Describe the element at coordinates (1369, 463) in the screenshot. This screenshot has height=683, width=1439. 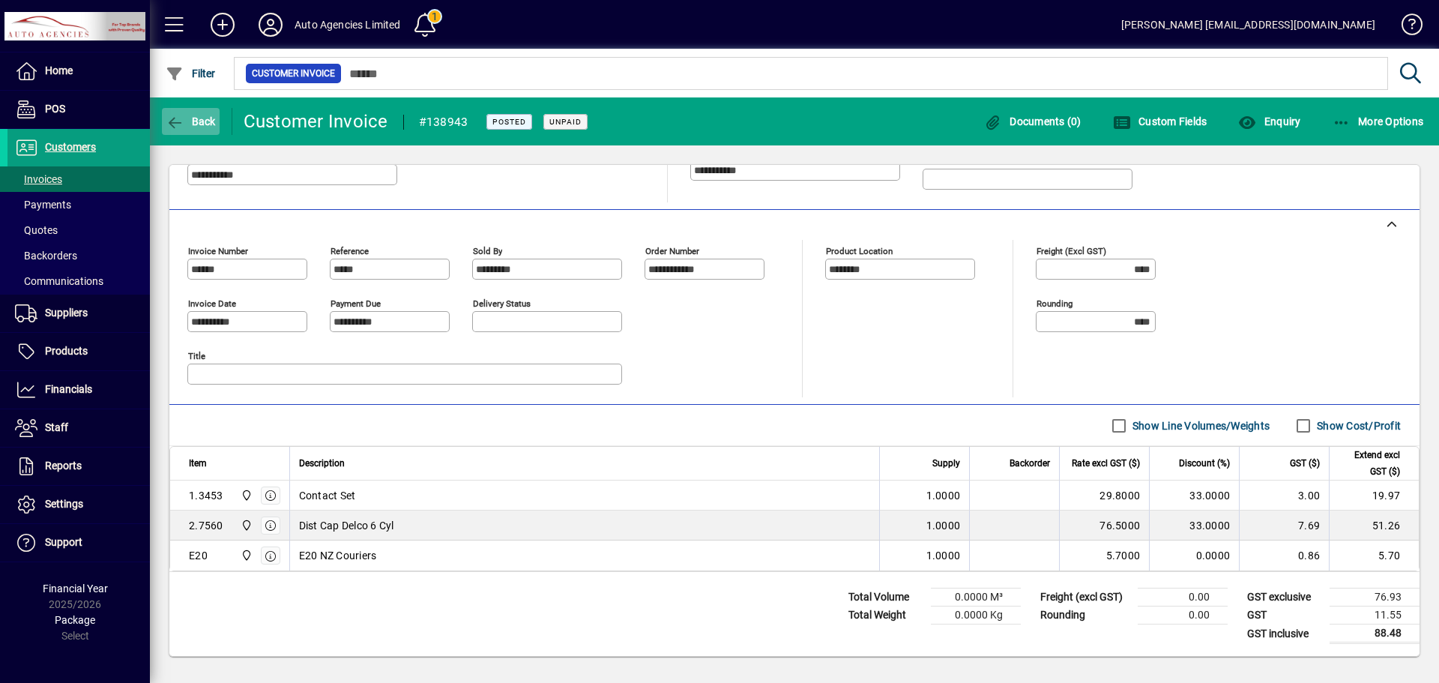
I see `span: Extend excl GST ($)` at that location.